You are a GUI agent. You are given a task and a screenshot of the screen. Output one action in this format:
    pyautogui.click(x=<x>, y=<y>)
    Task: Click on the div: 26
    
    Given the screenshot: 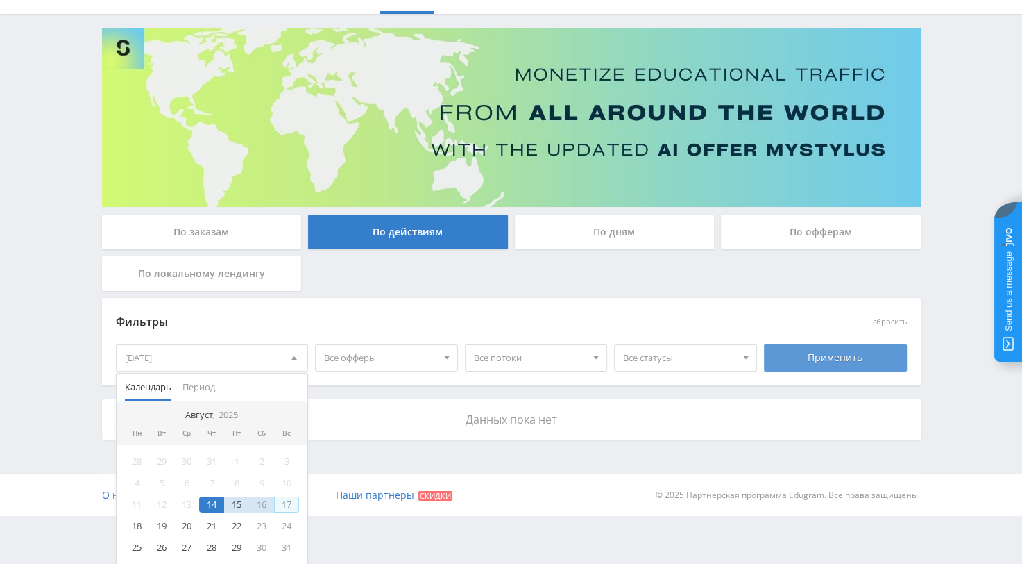 What is the action you would take?
    pyautogui.click(x=162, y=547)
    